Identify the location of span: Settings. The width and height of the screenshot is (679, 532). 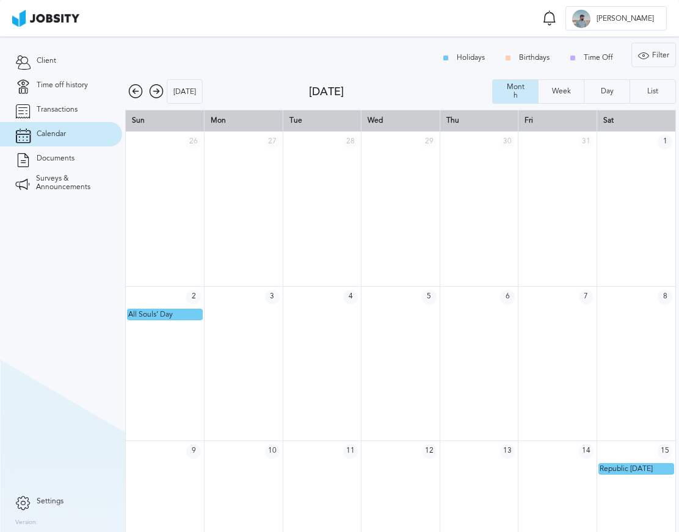
(50, 502).